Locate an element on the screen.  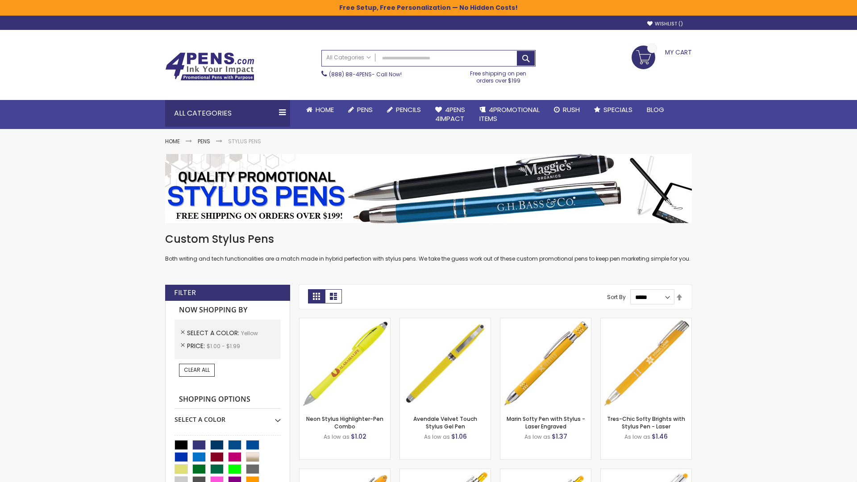
a: Marin Softy Pen with Stylus - Laser Engraved is located at coordinates (546, 422).